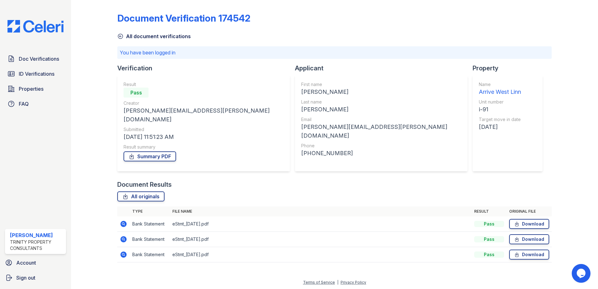 The width and height of the screenshot is (598, 289). Describe the element at coordinates (353, 282) in the screenshot. I see `a: Privacy Policy` at that location.